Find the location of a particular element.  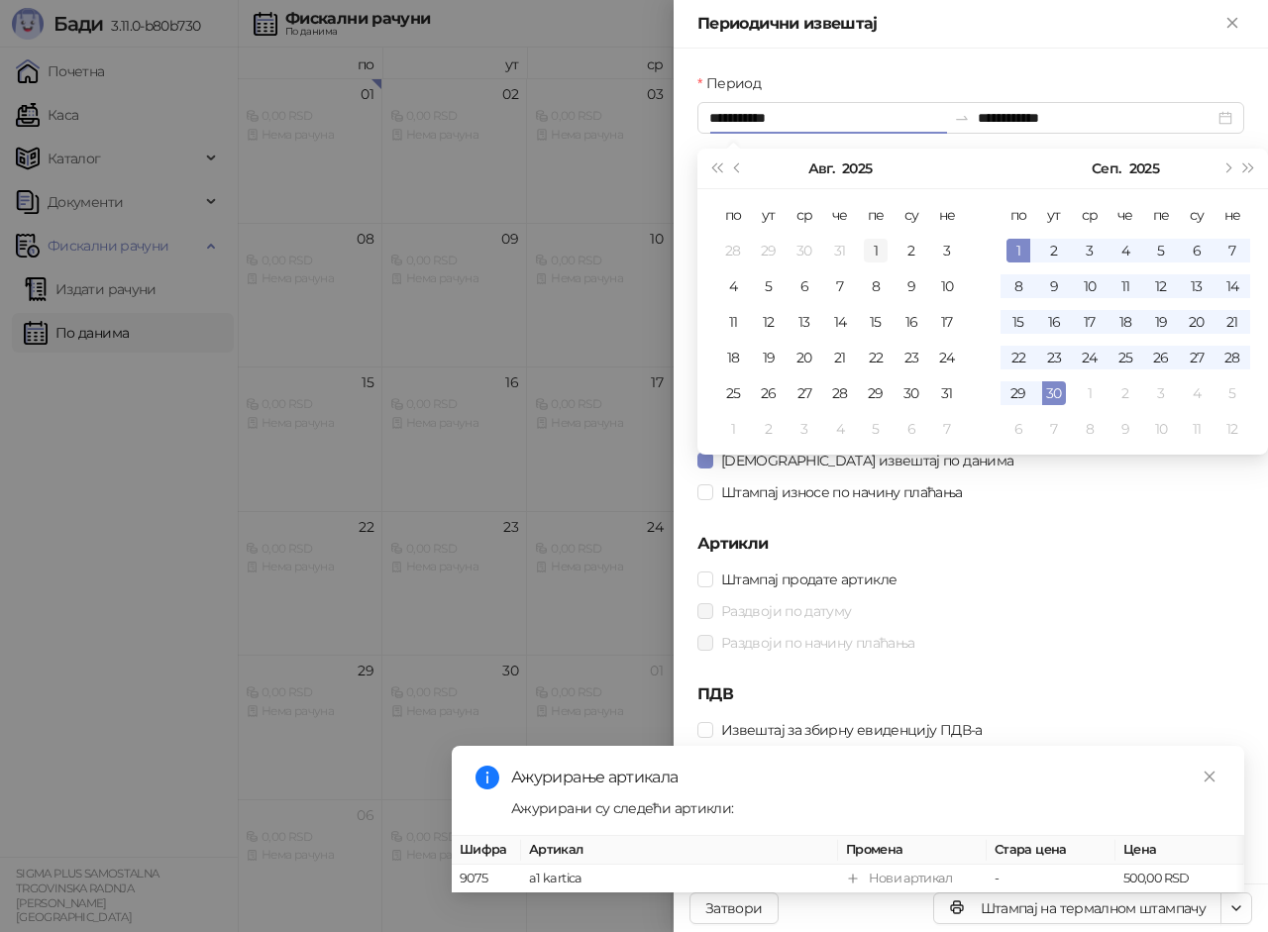

td: 2025-08-06 is located at coordinates (804, 286).